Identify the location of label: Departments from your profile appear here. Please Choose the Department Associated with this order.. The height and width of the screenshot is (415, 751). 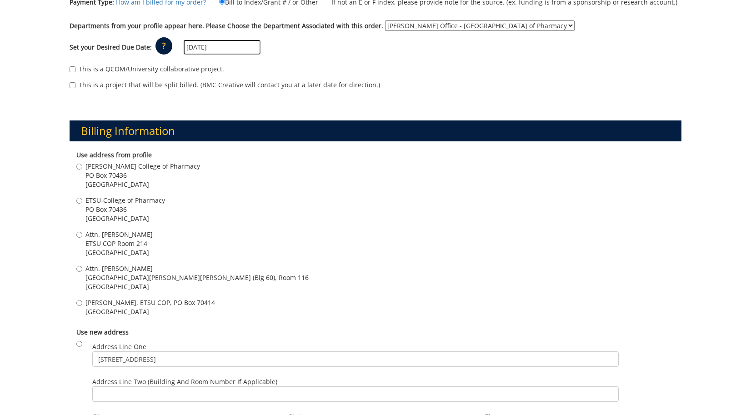
(227, 26).